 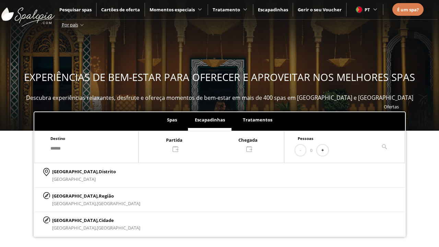 What do you see at coordinates (408, 10) in the screenshot?
I see `span: É um spa?` at bounding box center [408, 10].